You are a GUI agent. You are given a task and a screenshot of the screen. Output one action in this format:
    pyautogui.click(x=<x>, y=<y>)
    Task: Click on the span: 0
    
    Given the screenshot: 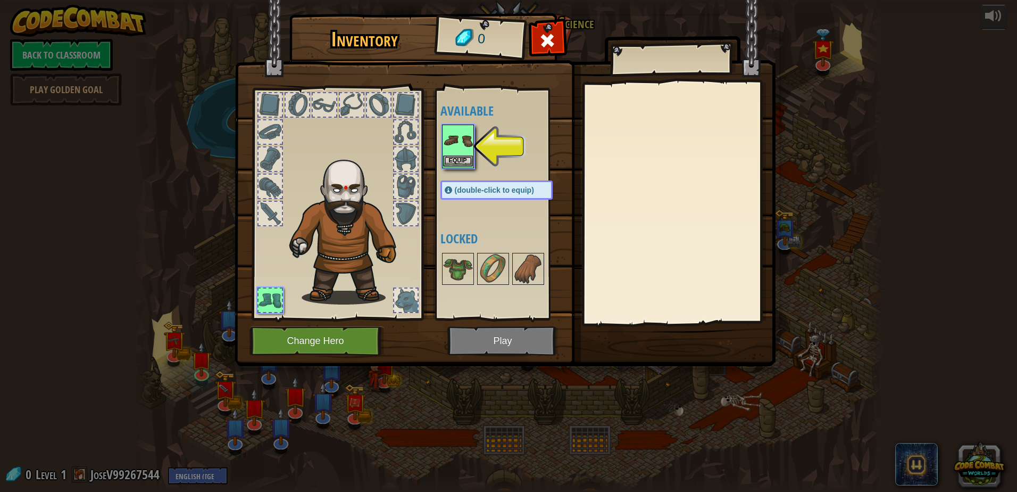 What is the action you would take?
    pyautogui.click(x=481, y=39)
    